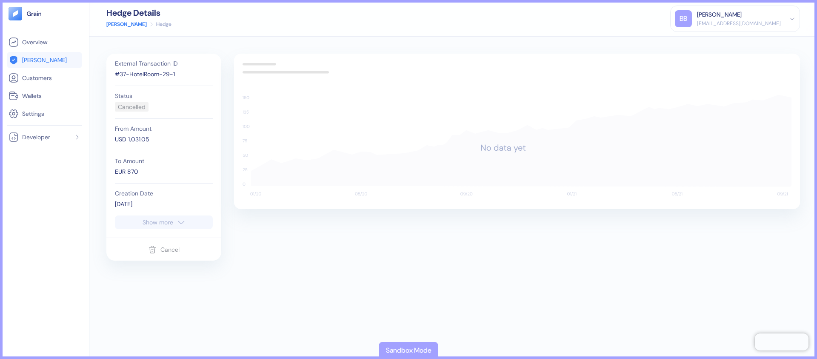 The height and width of the screenshot is (359, 817). Describe the element at coordinates (36, 137) in the screenshot. I see `span: Developer` at that location.